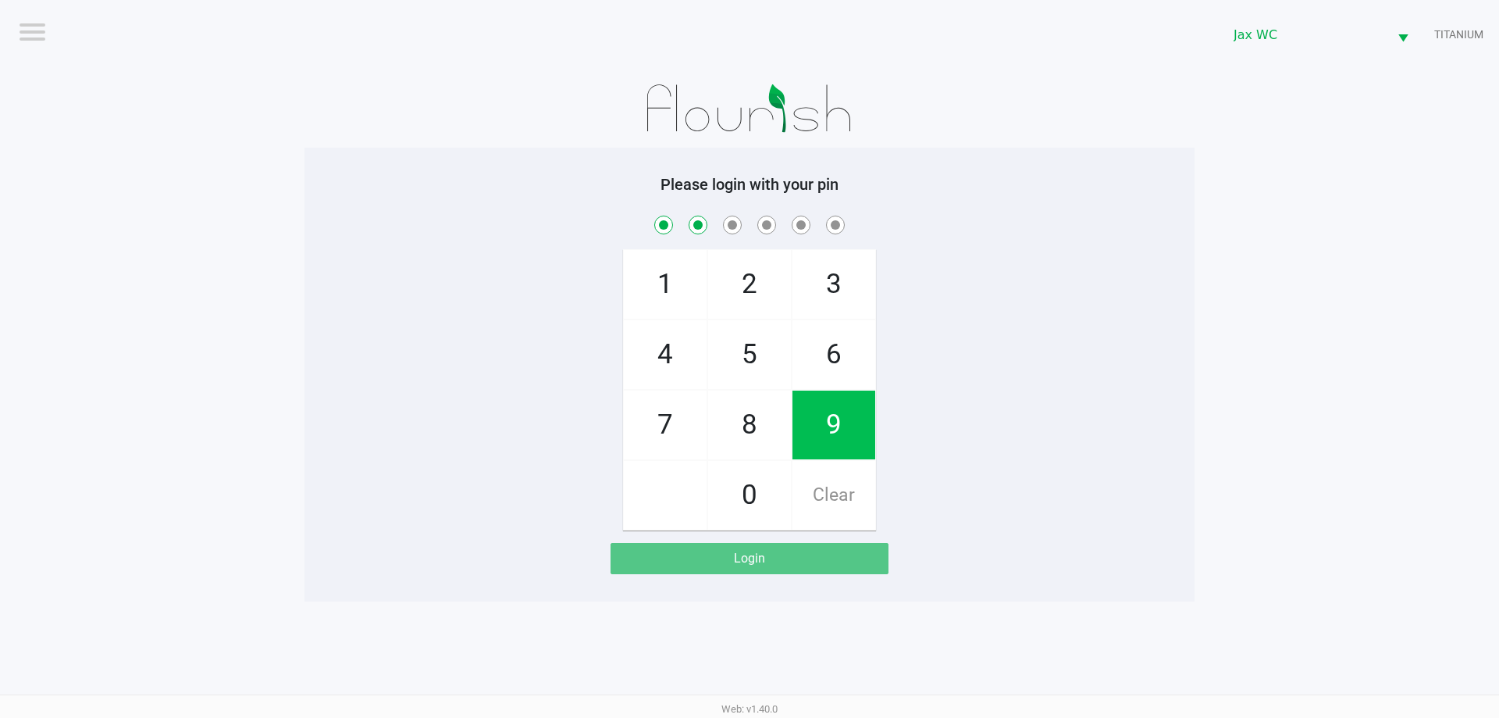  I want to click on span: 7, so click(665, 425).